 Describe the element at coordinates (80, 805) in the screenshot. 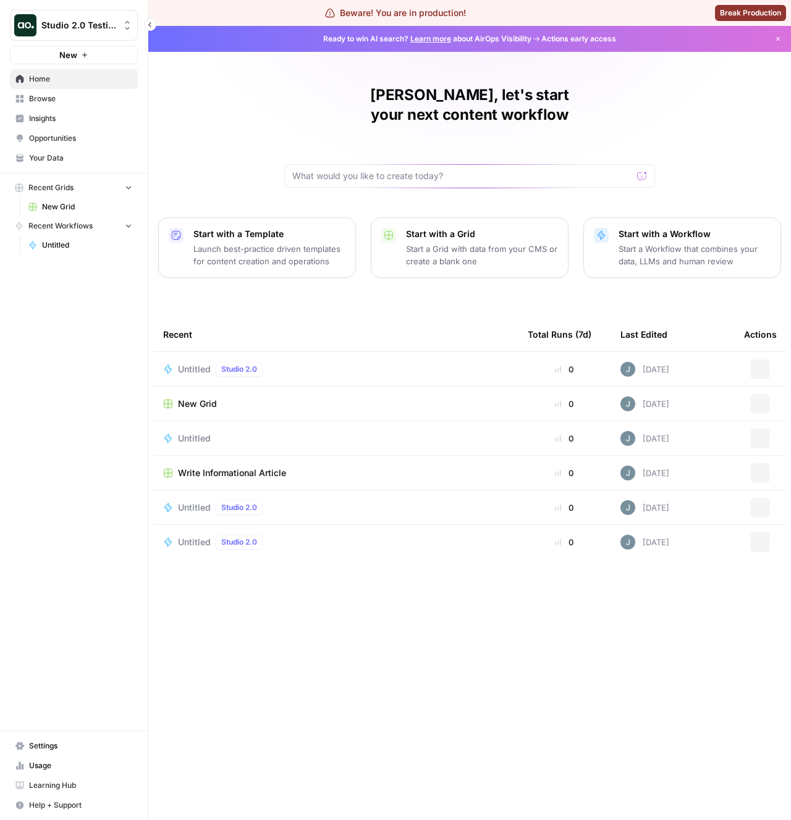

I see `span: Help + Support` at that location.